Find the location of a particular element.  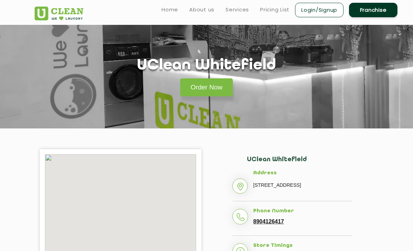

a: 8904126417 is located at coordinates (268, 222).